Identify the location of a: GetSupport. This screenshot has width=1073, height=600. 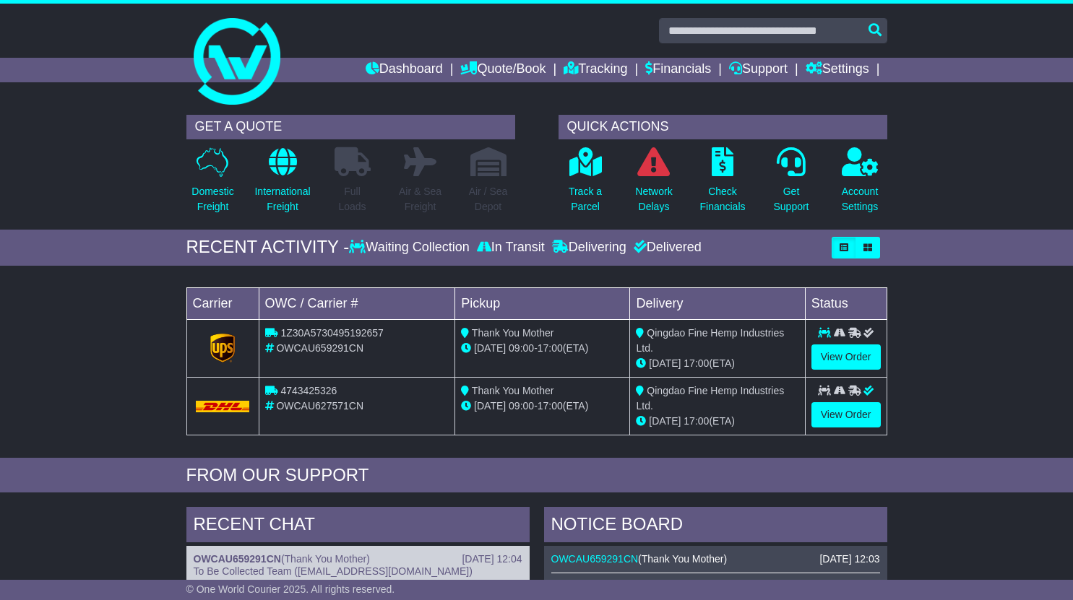
(790, 184).